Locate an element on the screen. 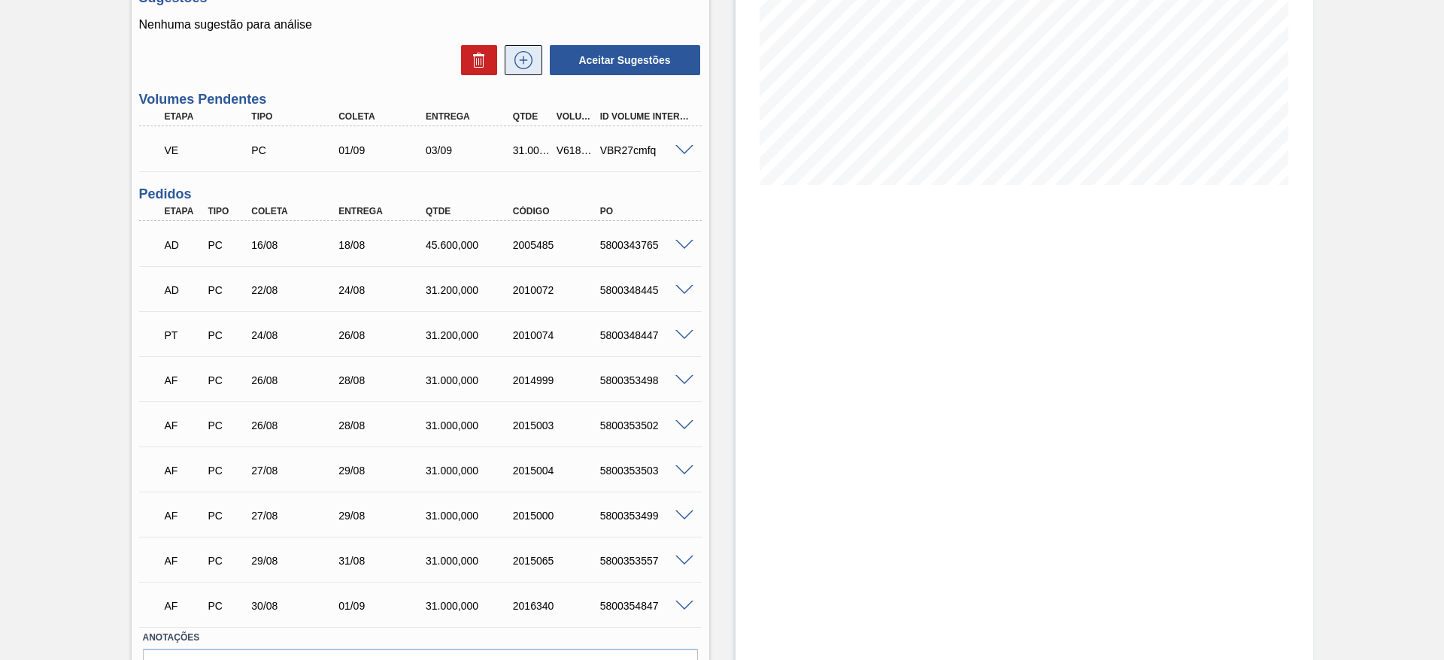  div: 30/08/2025 is located at coordinates (296, 606).